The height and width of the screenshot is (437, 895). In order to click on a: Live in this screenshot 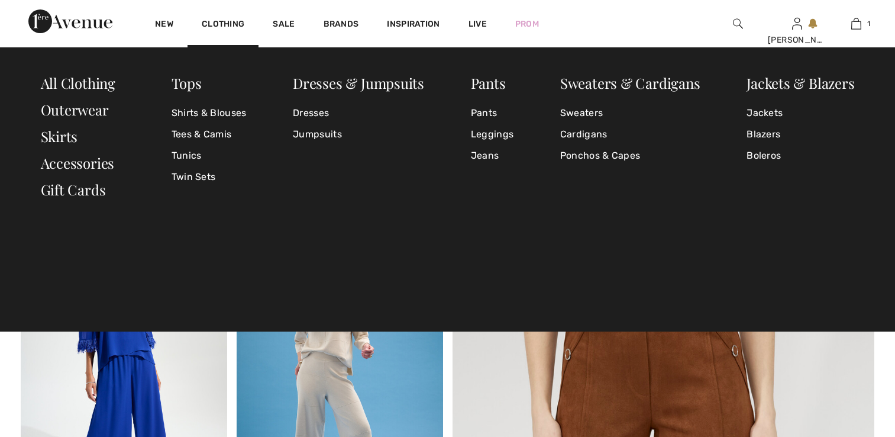, I will do `click(477, 24)`.